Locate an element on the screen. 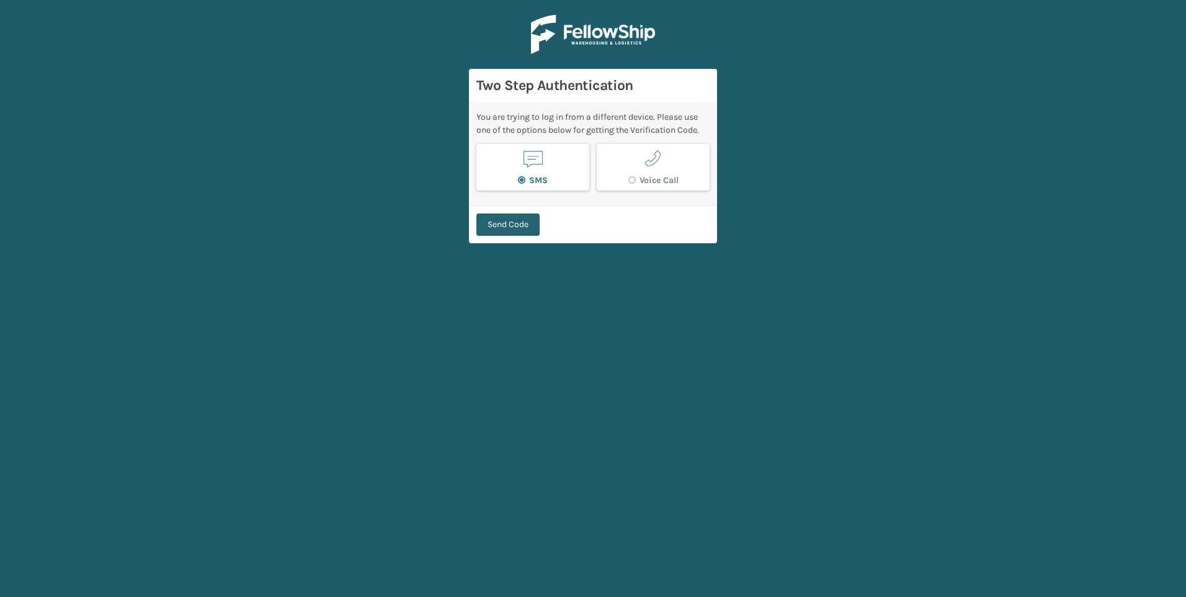  label: SMS is located at coordinates (533, 180).